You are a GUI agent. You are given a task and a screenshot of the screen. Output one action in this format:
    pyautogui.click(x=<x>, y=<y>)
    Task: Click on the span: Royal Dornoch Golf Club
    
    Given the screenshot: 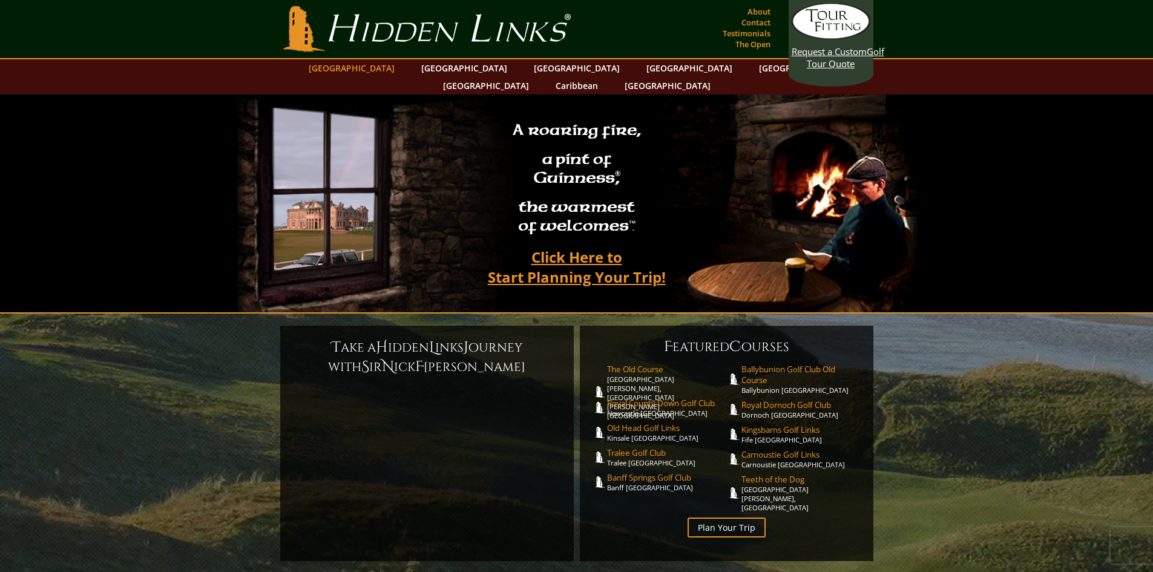 What is the action you would take?
    pyautogui.click(x=801, y=405)
    